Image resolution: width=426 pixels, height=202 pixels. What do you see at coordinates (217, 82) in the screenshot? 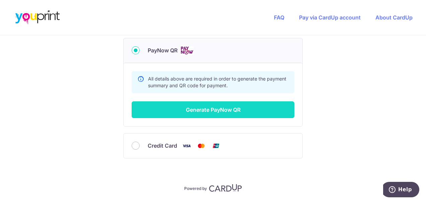
I see `span: All details above are required in order to generate the payment summary and QR code for payment.` at bounding box center [217, 82].